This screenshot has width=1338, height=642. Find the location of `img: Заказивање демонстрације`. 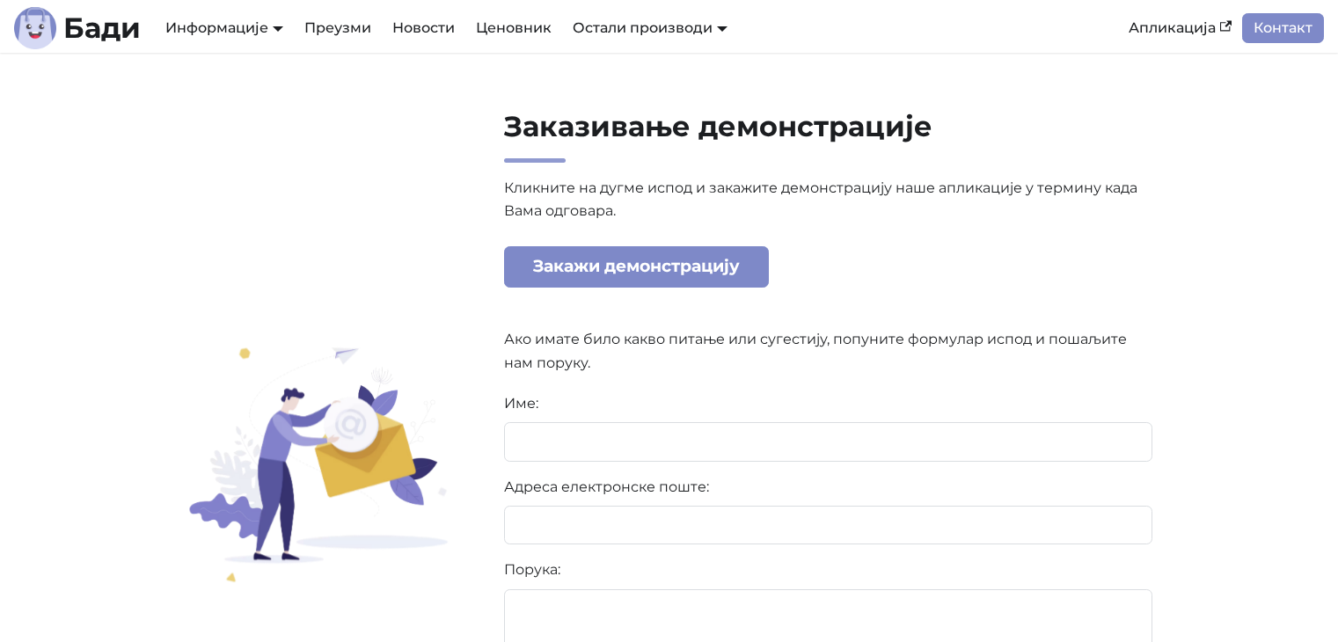

img: Заказивање демонстрације is located at coordinates (316, 463).